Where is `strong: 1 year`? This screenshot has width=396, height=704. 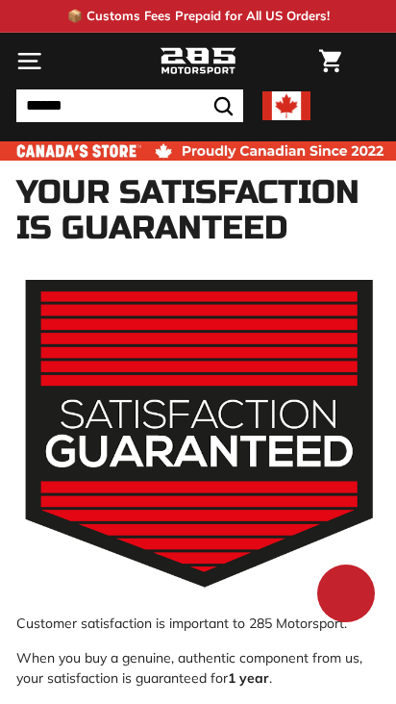
strong: 1 year is located at coordinates (248, 678).